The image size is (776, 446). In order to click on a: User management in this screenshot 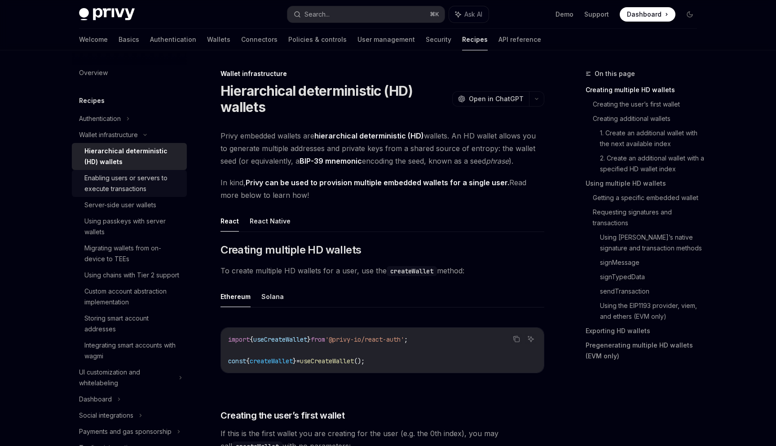, I will do `click(386, 40)`.